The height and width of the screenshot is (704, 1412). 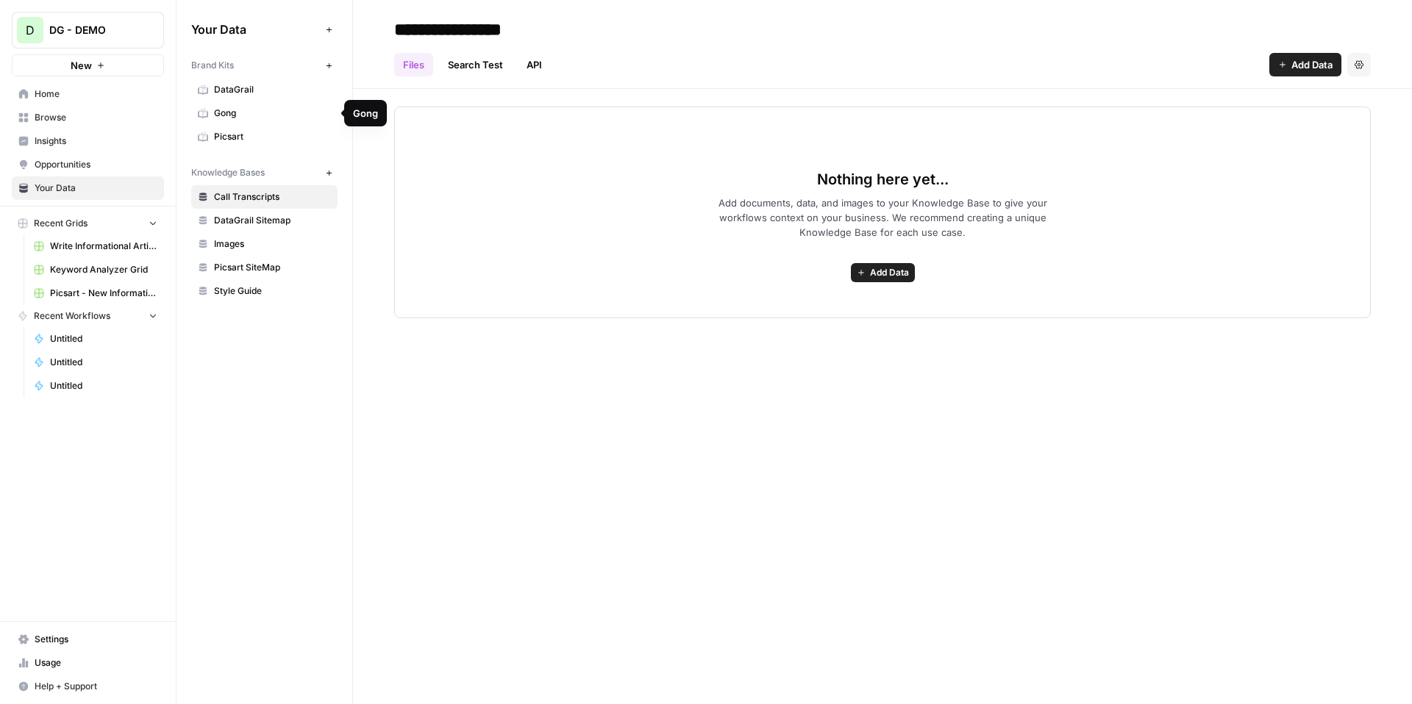 What do you see at coordinates (272, 137) in the screenshot?
I see `span: Picsart` at bounding box center [272, 137].